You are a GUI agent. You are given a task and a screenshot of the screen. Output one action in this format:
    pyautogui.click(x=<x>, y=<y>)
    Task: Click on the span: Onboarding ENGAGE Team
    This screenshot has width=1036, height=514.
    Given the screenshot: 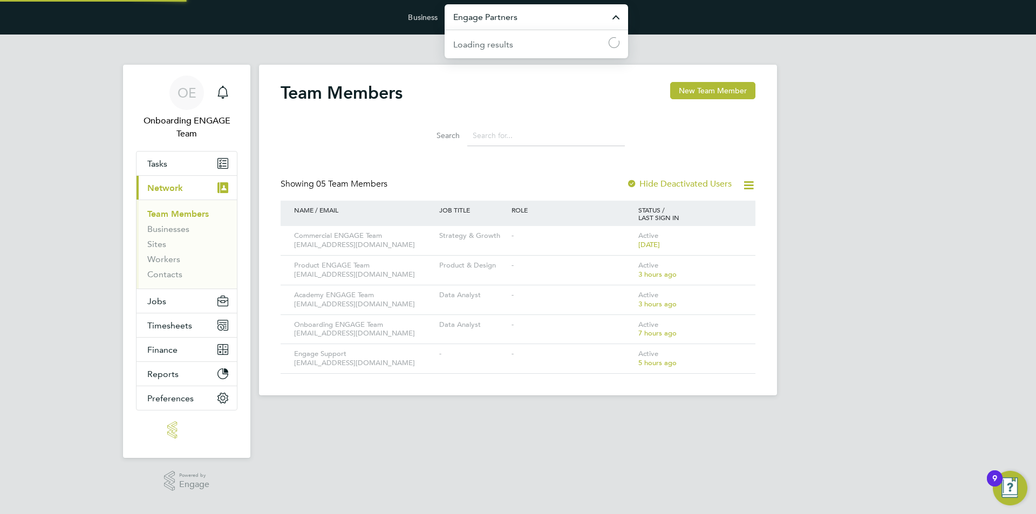 What is the action you would take?
    pyautogui.click(x=187, y=127)
    